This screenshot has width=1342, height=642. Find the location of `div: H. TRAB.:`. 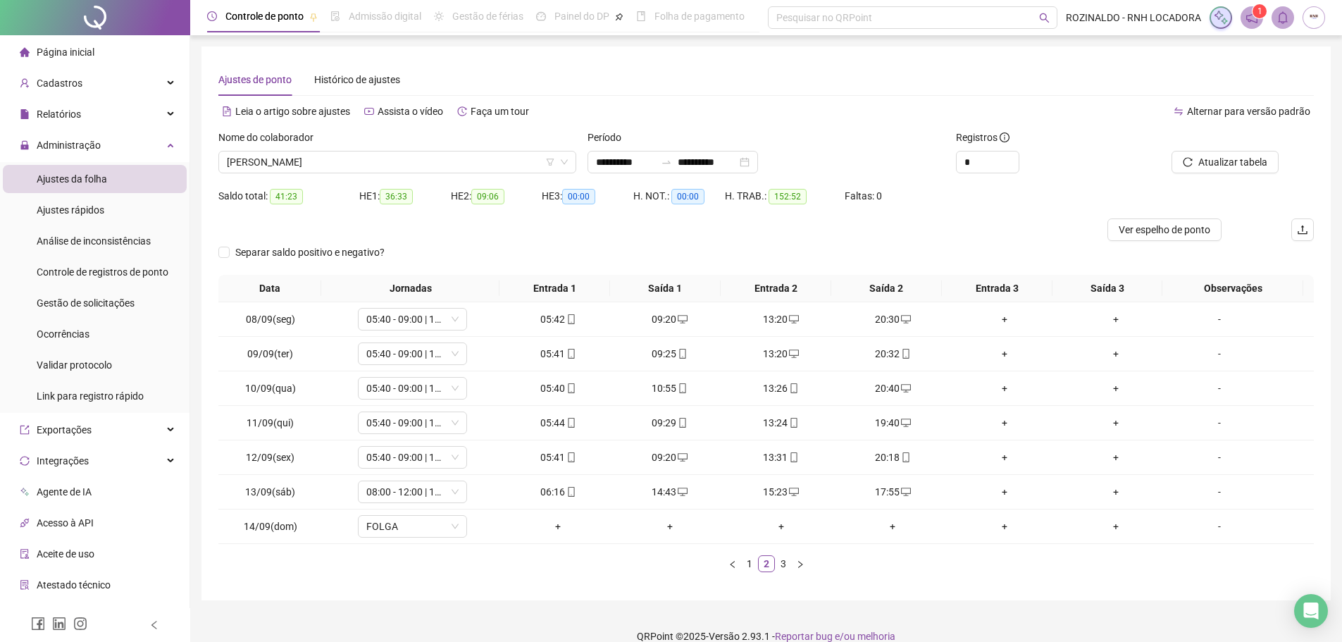

div: H. TRAB.: is located at coordinates (785, 196).